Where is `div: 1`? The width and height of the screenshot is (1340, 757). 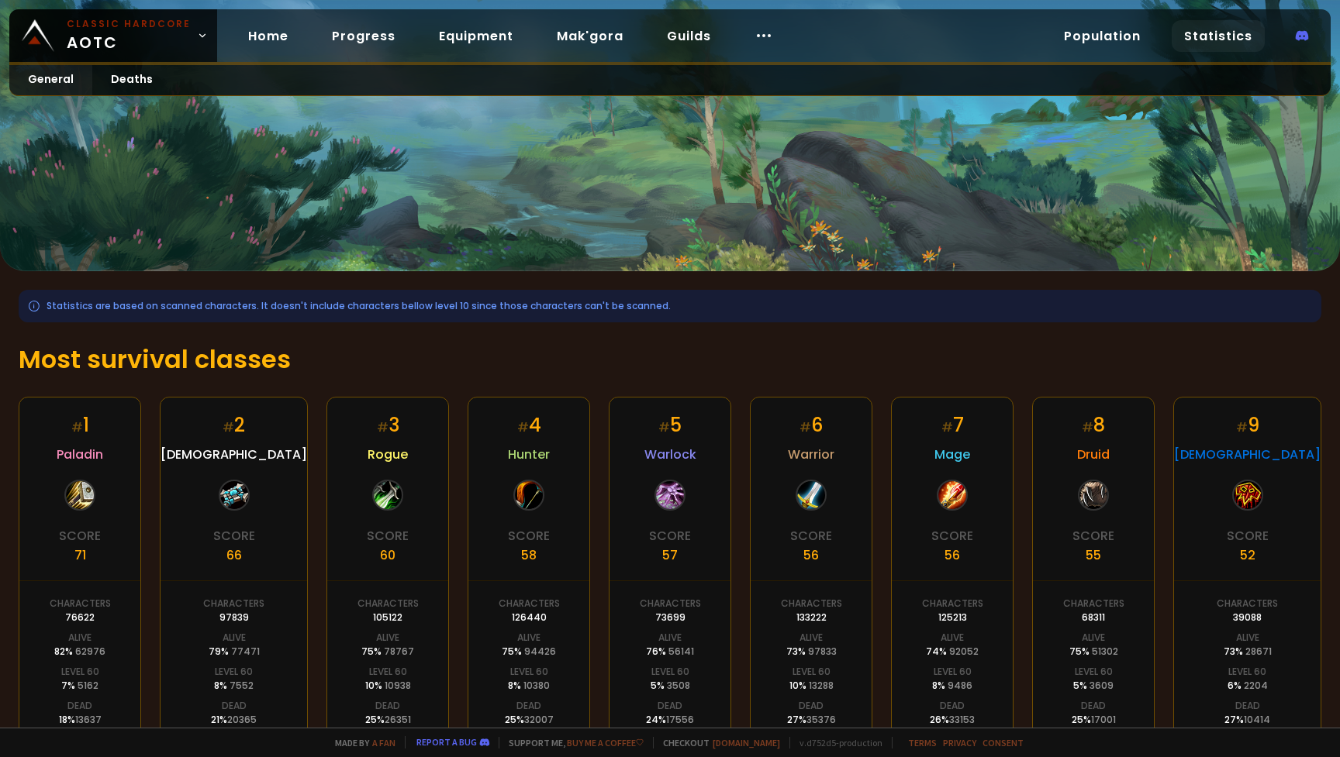
div: 1 is located at coordinates (80, 425).